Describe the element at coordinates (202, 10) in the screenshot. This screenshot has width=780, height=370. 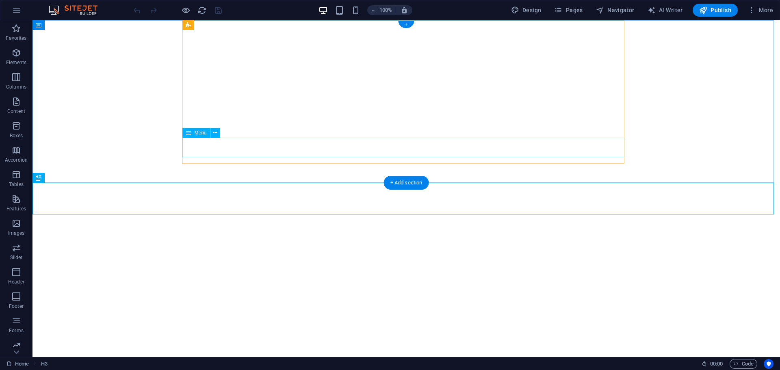
I see `i: Reload page` at that location.